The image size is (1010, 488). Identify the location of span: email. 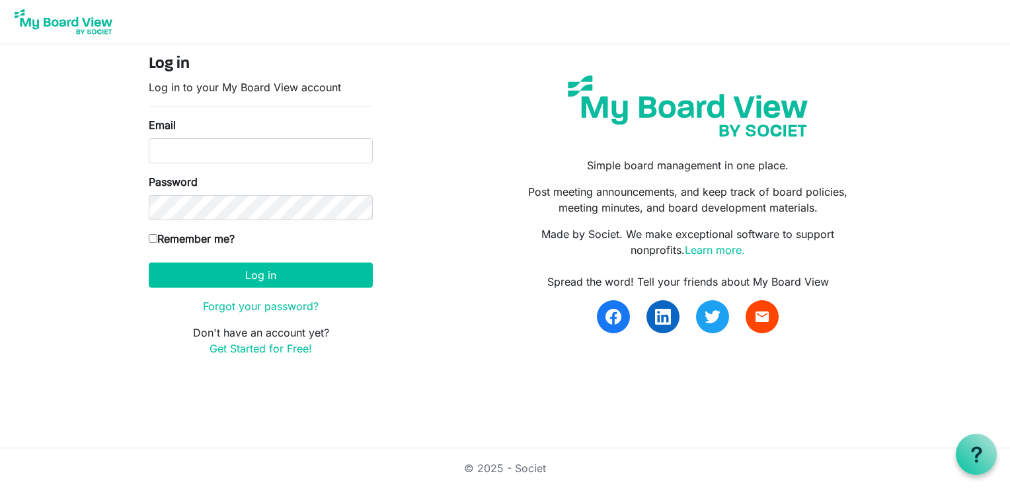
(762, 317).